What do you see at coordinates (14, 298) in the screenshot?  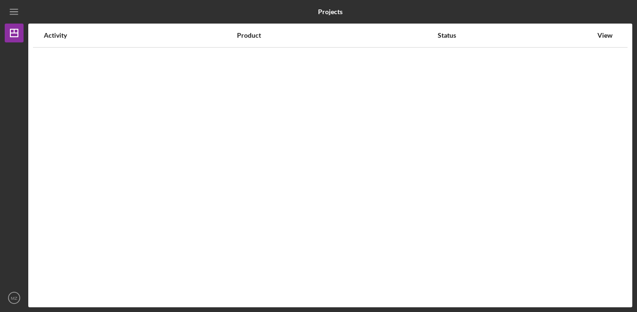 I see `button: MZ` at bounding box center [14, 298].